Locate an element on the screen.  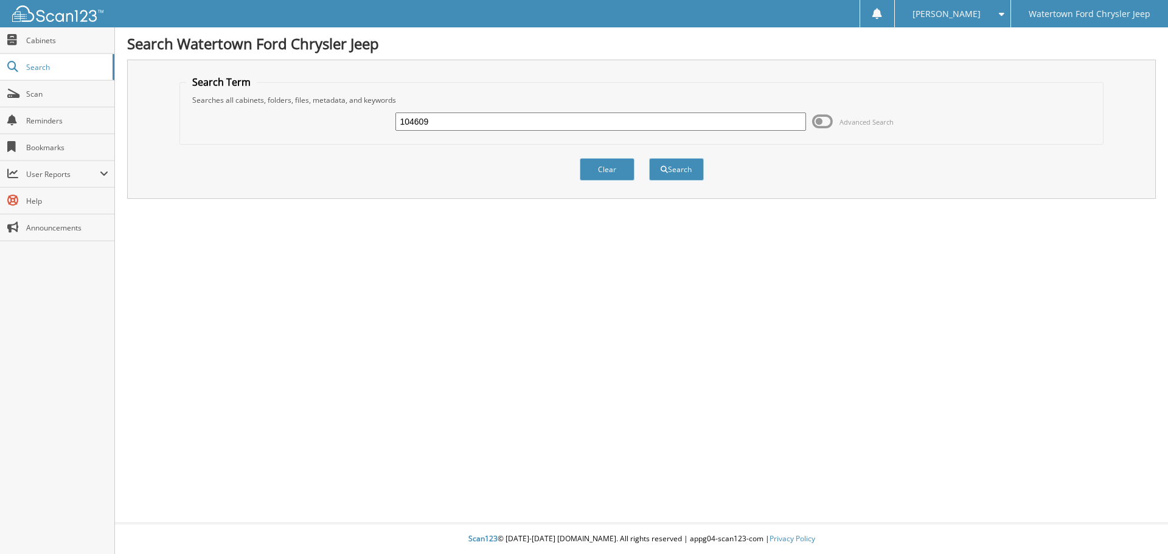
div: Searches all cabinets, folders, files, metadata, and keywords is located at coordinates (642, 100).